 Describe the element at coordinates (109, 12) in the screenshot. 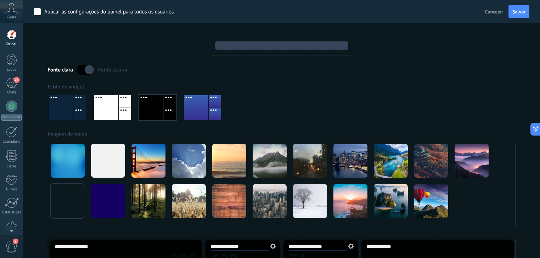

I see `div: Aplicar as configurações do painel para todos os usuários` at that location.